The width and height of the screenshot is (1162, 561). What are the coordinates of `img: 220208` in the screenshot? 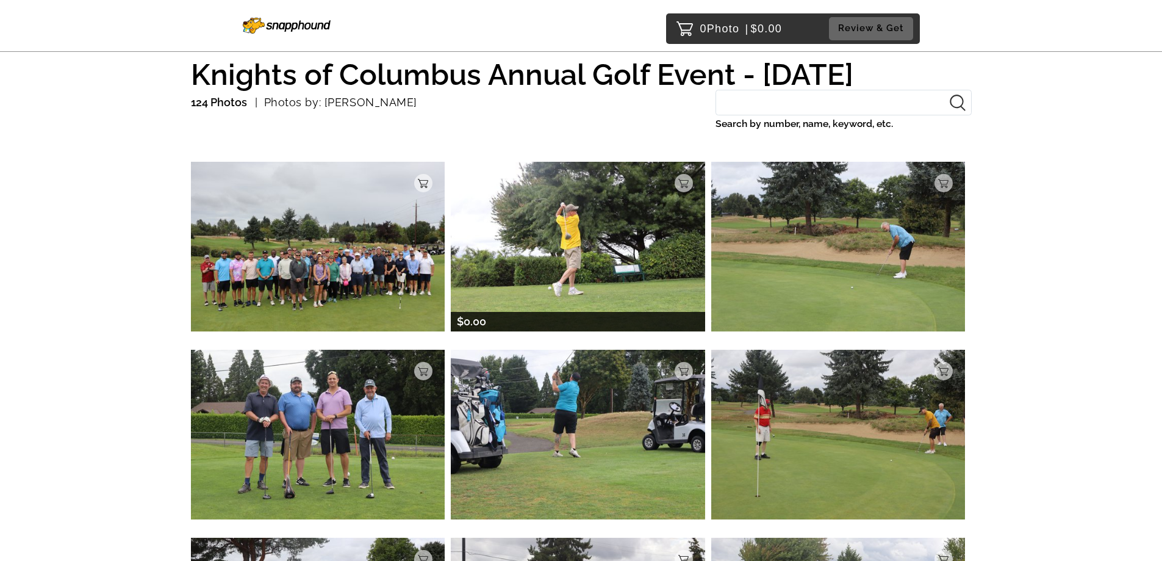 It's located at (838, 246).